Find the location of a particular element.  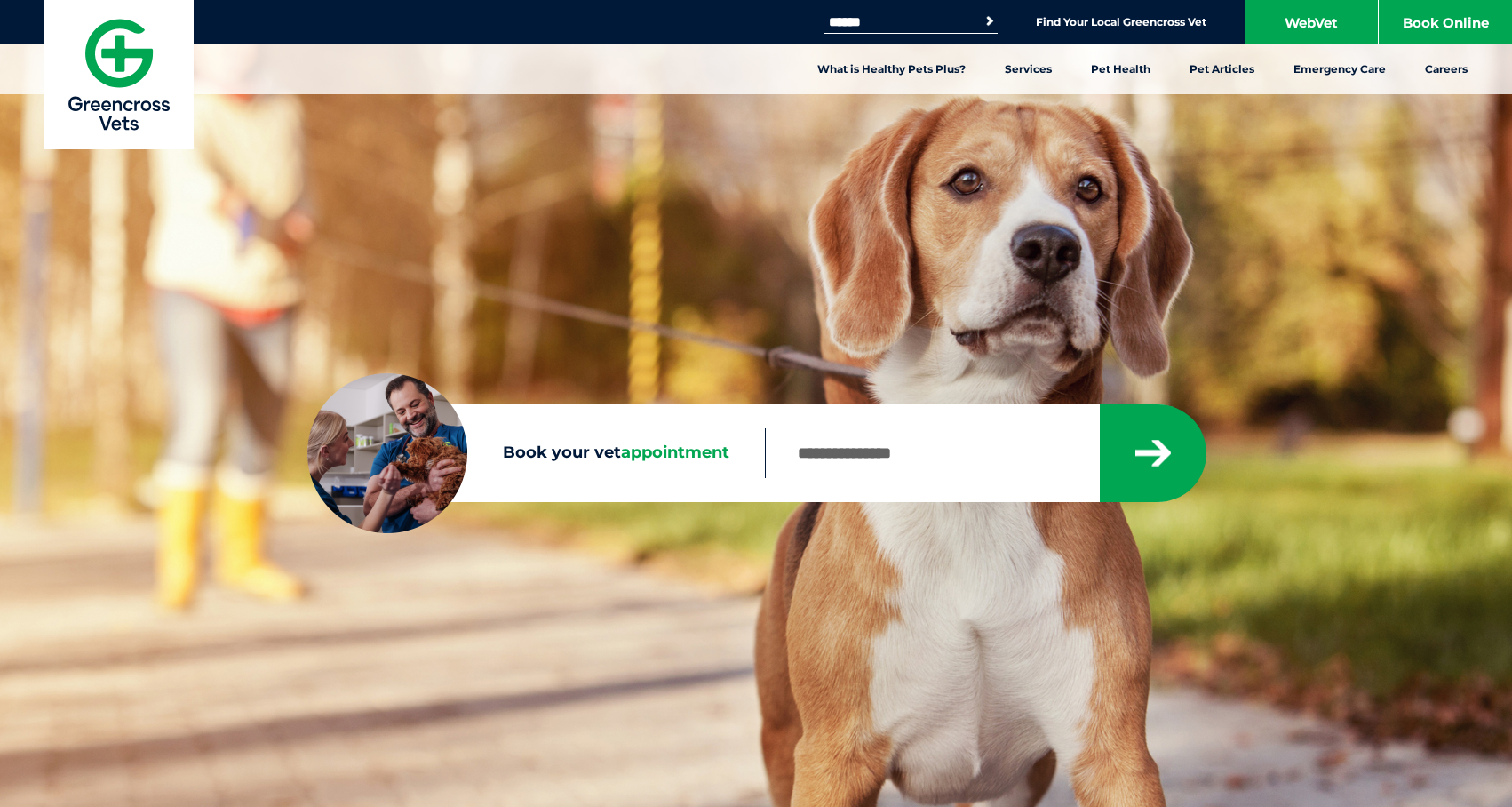

a: Services is located at coordinates (1028, 69).